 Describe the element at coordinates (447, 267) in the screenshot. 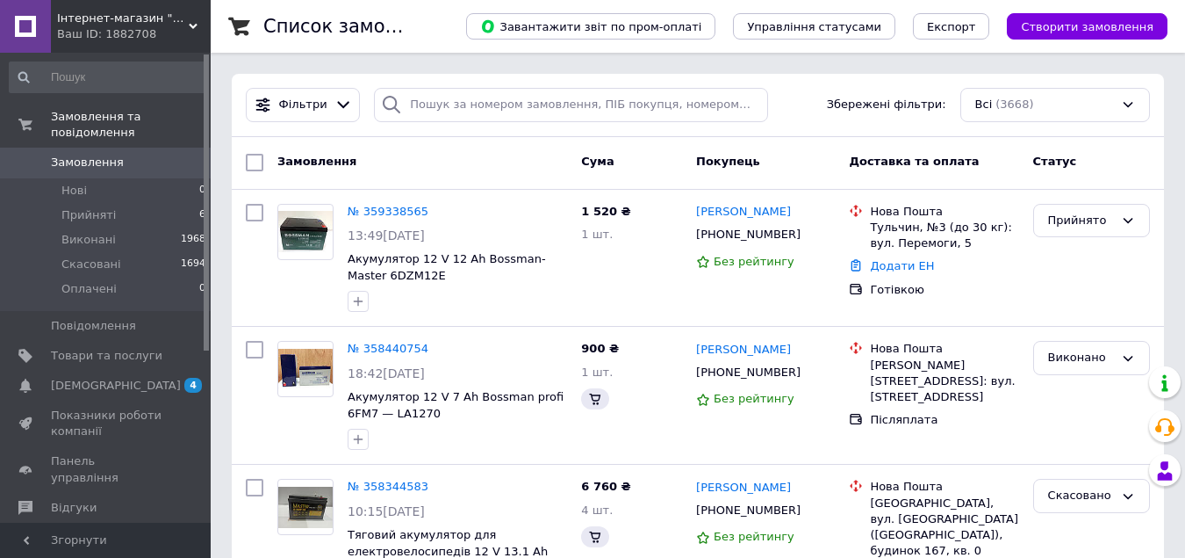

I see `a: Акумулятор 12 V 12 Ah Bossman-Master 6DZM12E` at that location.